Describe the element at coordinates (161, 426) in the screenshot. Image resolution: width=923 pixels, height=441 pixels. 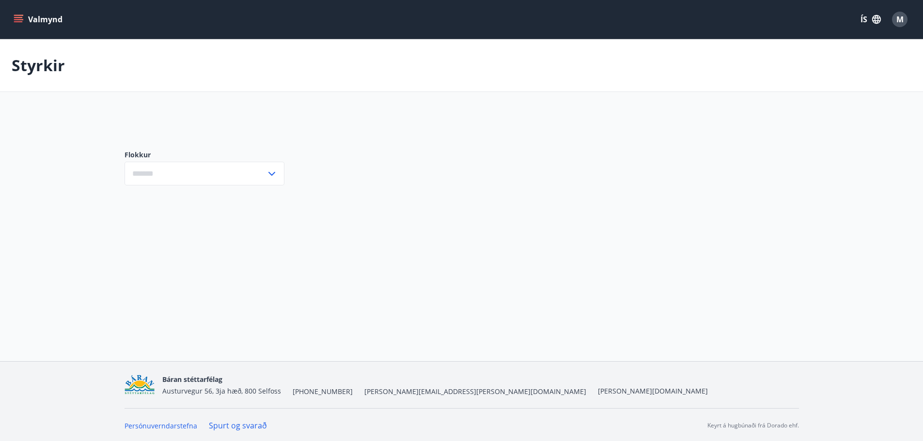
I see `a: Persónuverndarstefna` at that location.